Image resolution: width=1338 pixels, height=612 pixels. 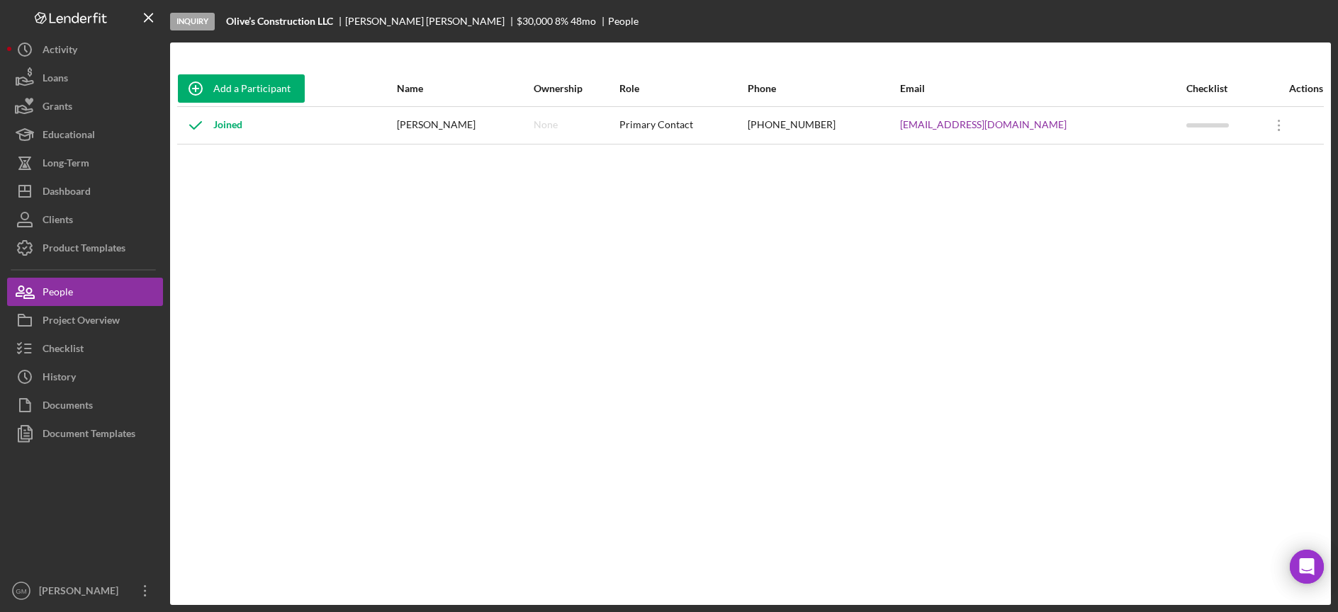 I want to click on div: 8 %, so click(x=561, y=21).